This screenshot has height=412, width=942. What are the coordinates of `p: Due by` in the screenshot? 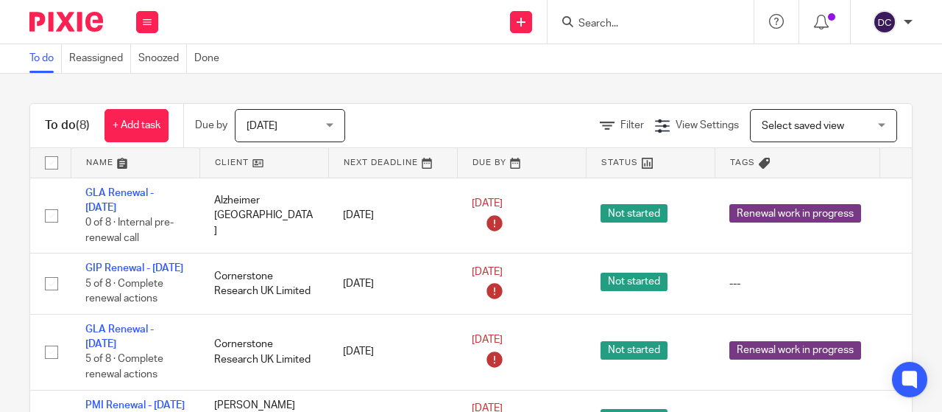 It's located at (211, 125).